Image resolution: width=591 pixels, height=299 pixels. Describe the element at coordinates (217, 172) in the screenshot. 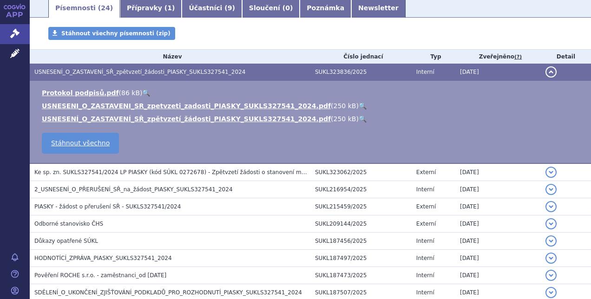

I see `span: Ke sp. zn. SUKLS327541/2024 LP PIASKY (kód SÚKL 0272678) - Zpětvzetí žádosti o stanovení max.ceny...` at that location.